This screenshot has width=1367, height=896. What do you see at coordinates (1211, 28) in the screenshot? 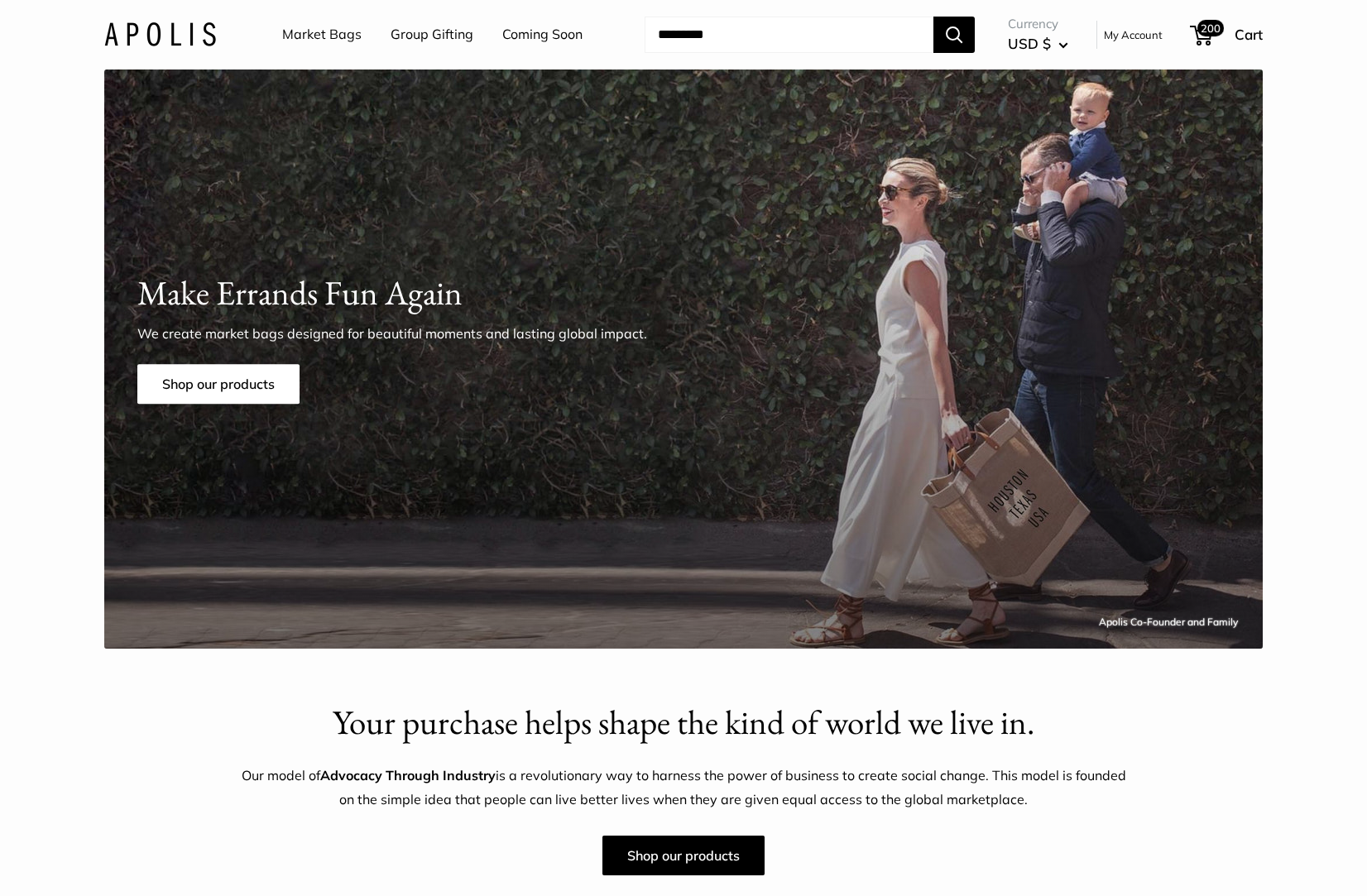
I see `span: 200` at bounding box center [1211, 28].